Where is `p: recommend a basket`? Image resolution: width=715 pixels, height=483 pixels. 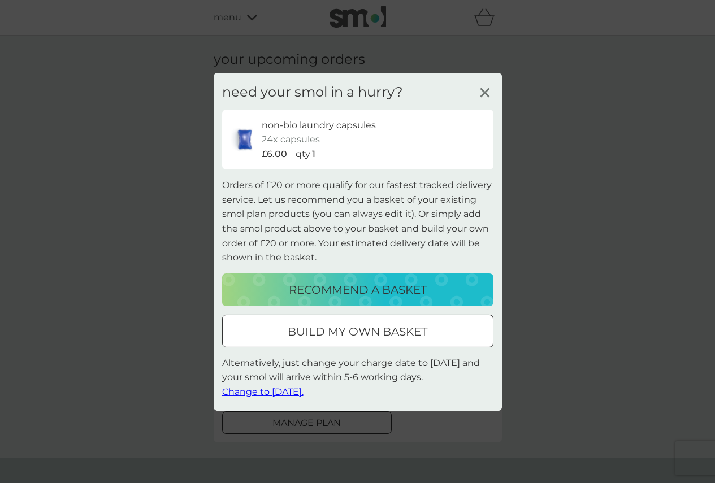
p: recommend a basket is located at coordinates (358, 290).